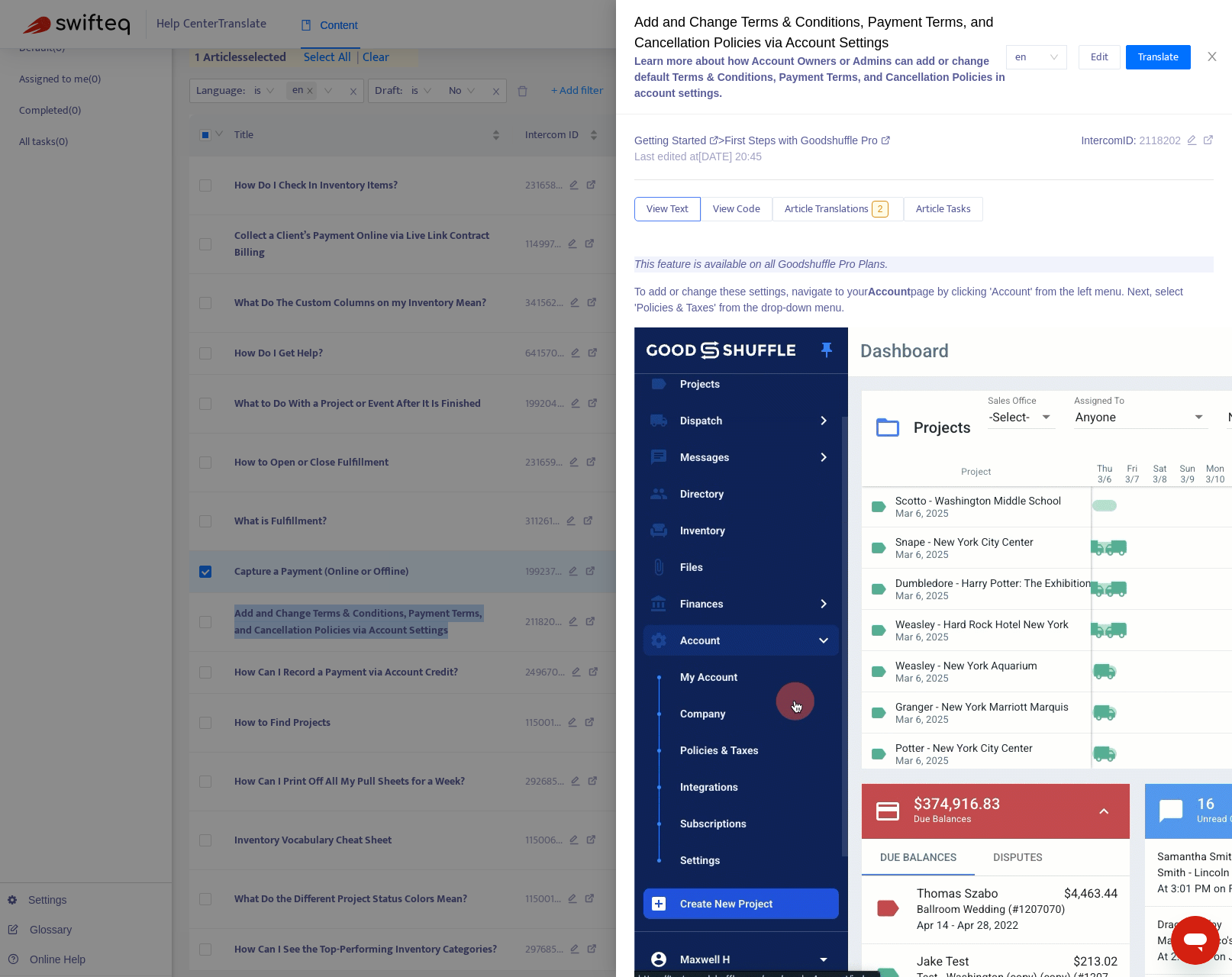  What do you see at coordinates (679, 141) in the screenshot?
I see `span: Getting Started >` at bounding box center [679, 141].